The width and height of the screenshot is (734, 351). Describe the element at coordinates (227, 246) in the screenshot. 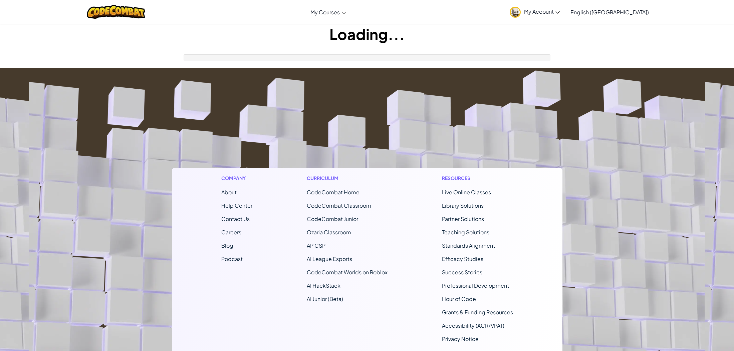

I see `a: Blog` at that location.